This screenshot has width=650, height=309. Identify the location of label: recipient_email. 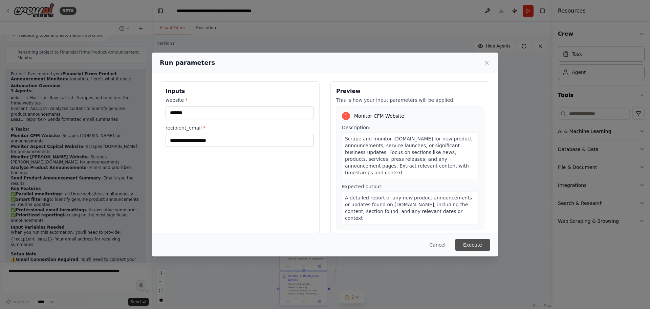
(240, 128).